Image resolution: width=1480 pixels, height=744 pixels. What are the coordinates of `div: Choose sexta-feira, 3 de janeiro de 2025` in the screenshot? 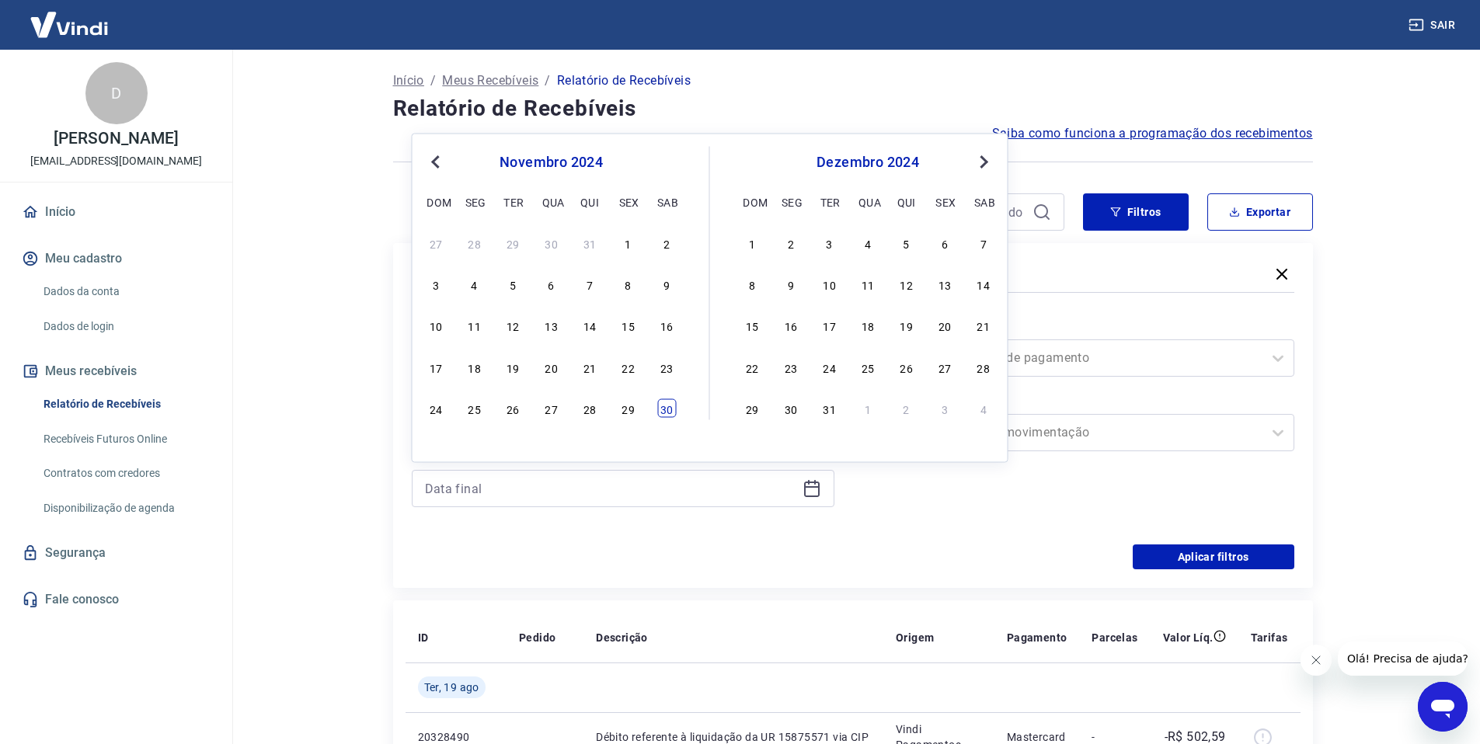 It's located at (945, 409).